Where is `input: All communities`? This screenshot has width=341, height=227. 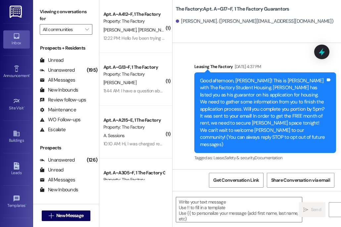
input: All communities is located at coordinates (62, 29).